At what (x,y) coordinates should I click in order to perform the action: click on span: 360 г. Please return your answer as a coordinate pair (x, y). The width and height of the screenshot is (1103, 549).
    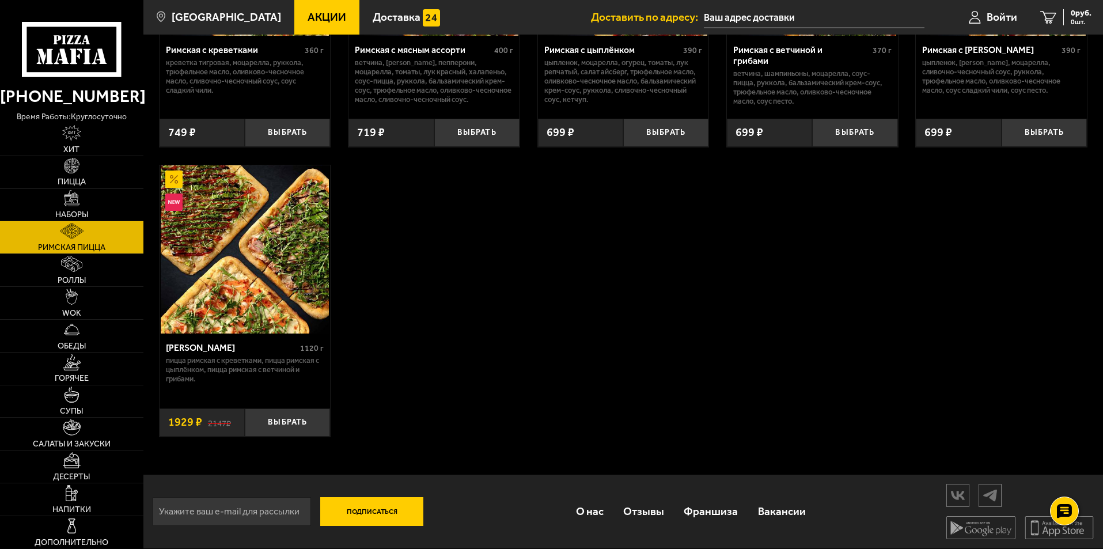
    Looking at the image, I should click on (314, 50).